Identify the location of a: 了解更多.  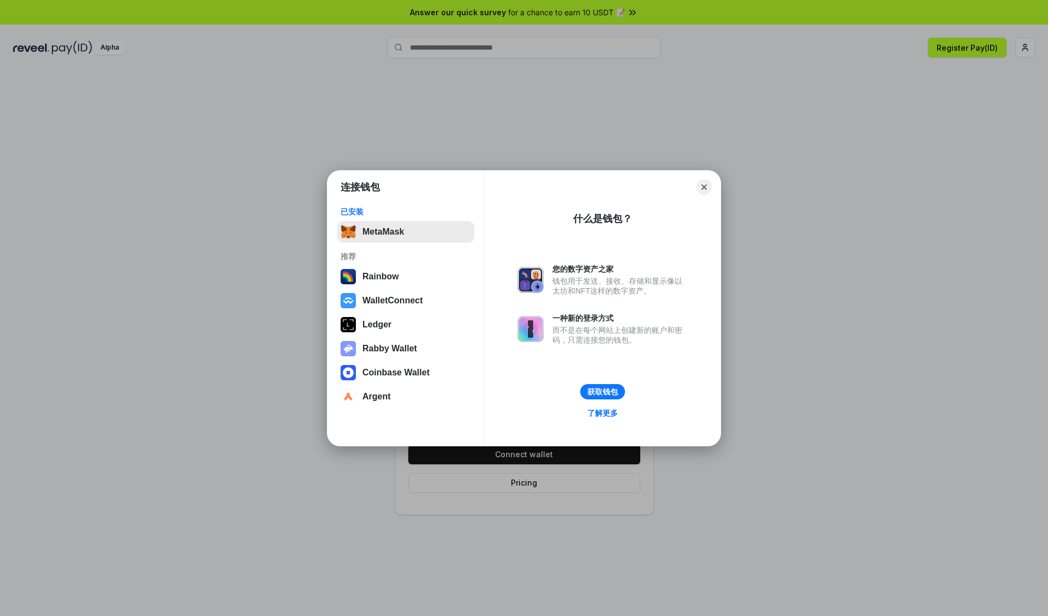
(603, 413).